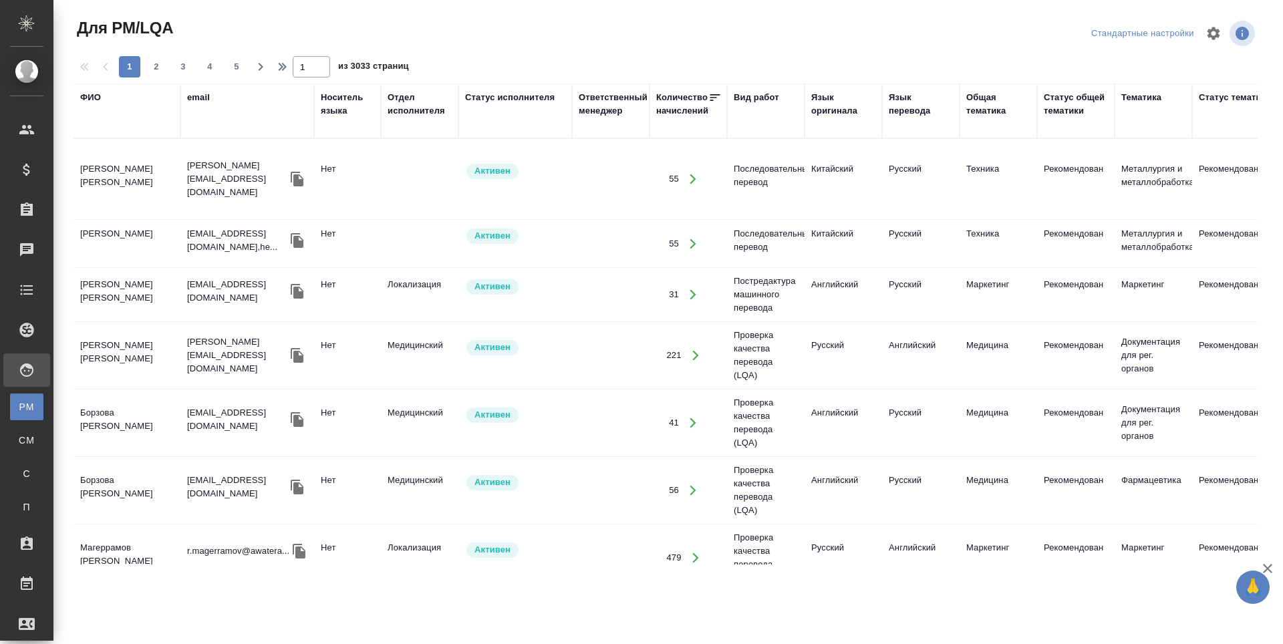 The height and width of the screenshot is (644, 1283). I want to click on span: Для PM/LQA, so click(123, 28).